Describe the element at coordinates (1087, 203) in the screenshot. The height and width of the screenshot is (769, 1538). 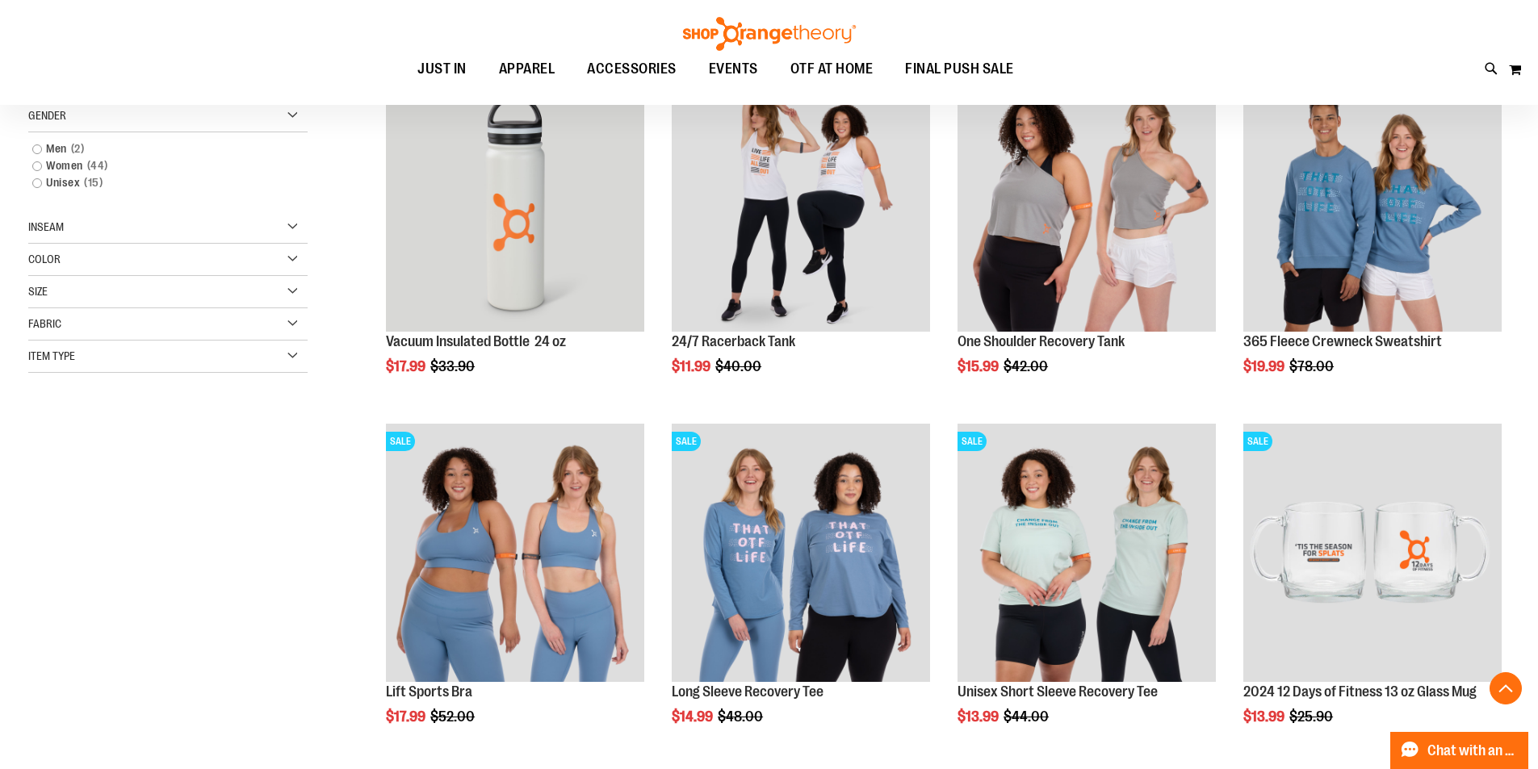
I see `img: Main view of One Shoulder Recovery Tank` at that location.